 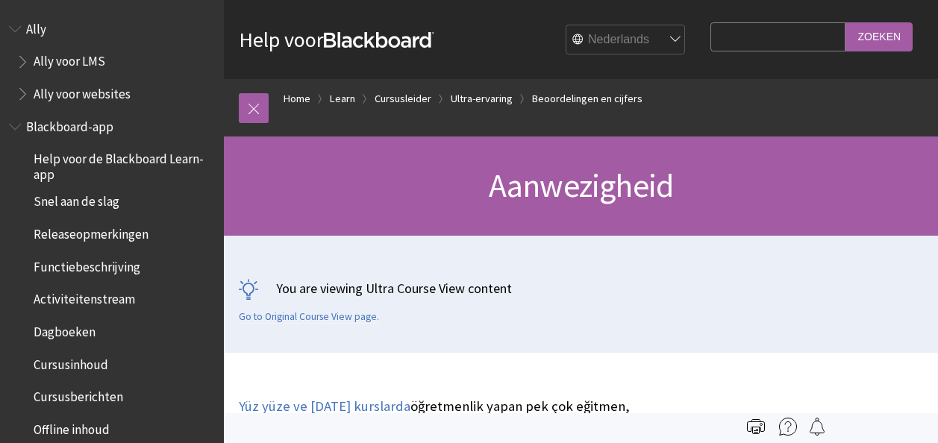 What do you see at coordinates (72, 427) in the screenshot?
I see `span: Offline inhoud` at bounding box center [72, 427].